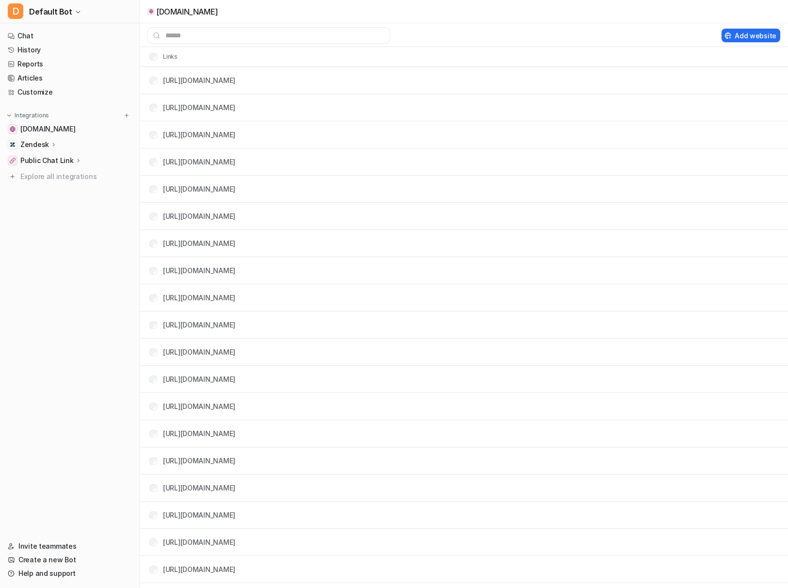  I want to click on p: Zendesk, so click(34, 145).